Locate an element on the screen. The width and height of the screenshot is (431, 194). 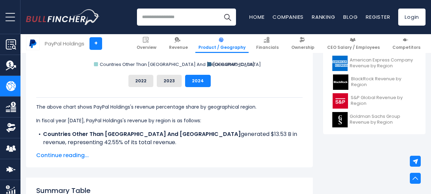
span: CEO Salary / Employees is located at coordinates (354, 47).